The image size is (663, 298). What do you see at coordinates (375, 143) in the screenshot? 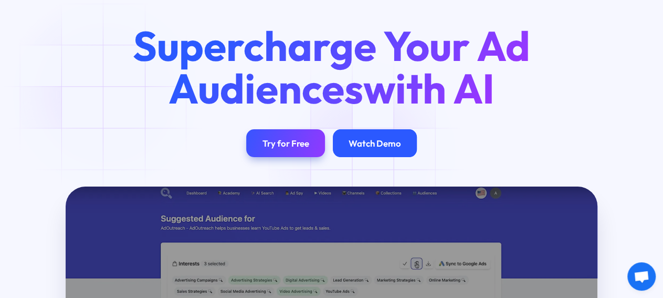
I see `div: Watch Demo` at bounding box center [375, 143].